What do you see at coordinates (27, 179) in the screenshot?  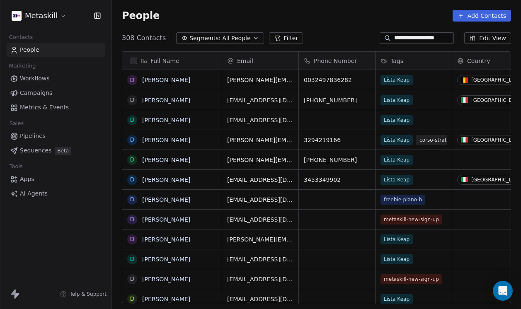 I see `span: Apps` at bounding box center [27, 179].